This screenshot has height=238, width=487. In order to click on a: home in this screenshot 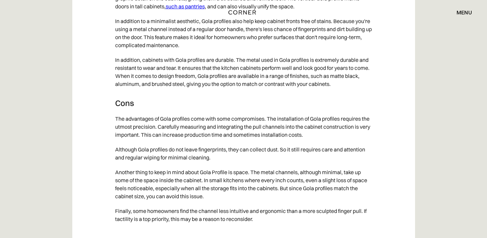, I will do `click(243, 12)`.